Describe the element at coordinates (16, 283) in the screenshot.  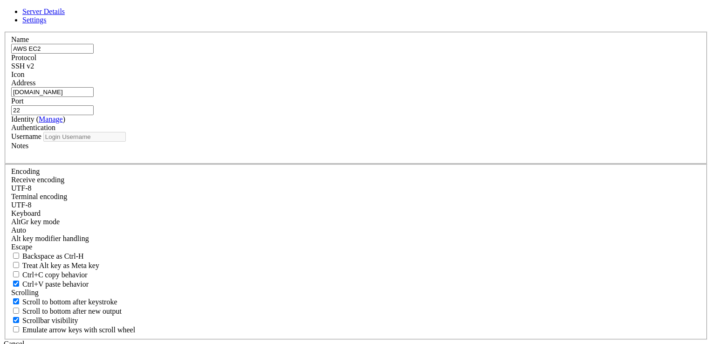
I see `input: Ctrl+V paste behavior` at that location.